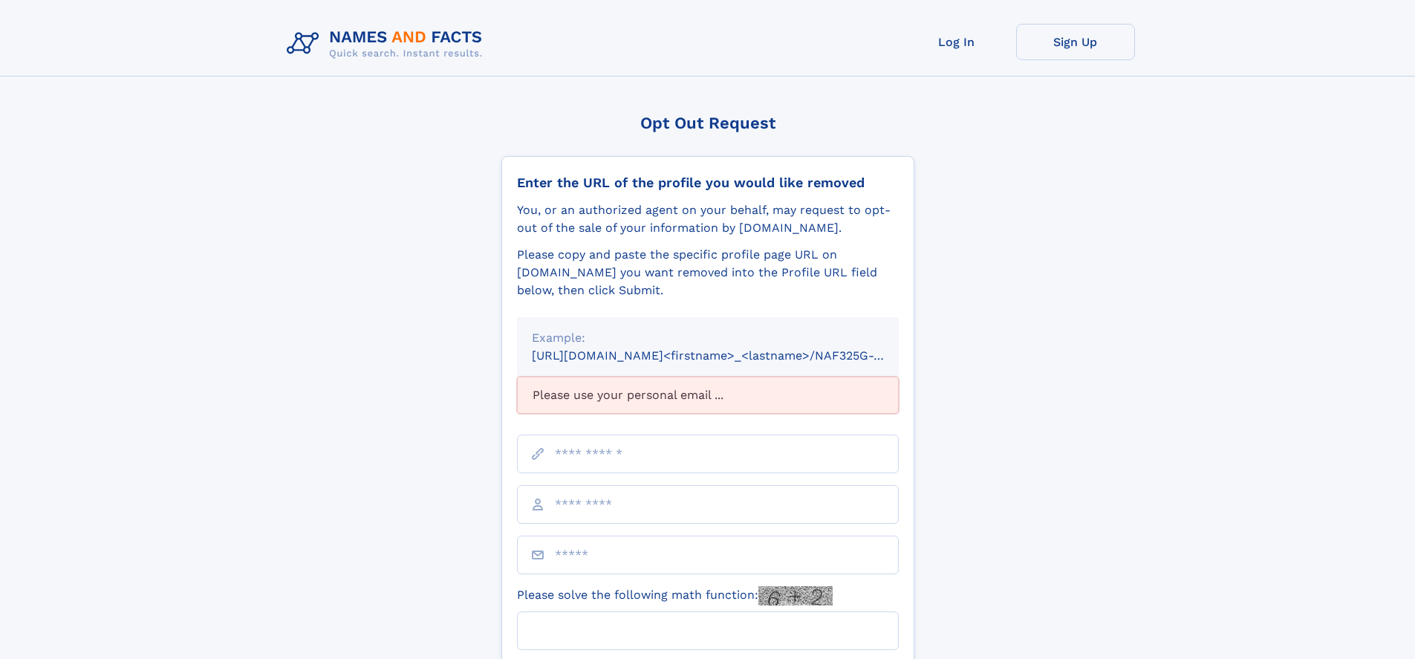 Image resolution: width=1415 pixels, height=659 pixels. I want to click on a: Sign Up, so click(1076, 42).